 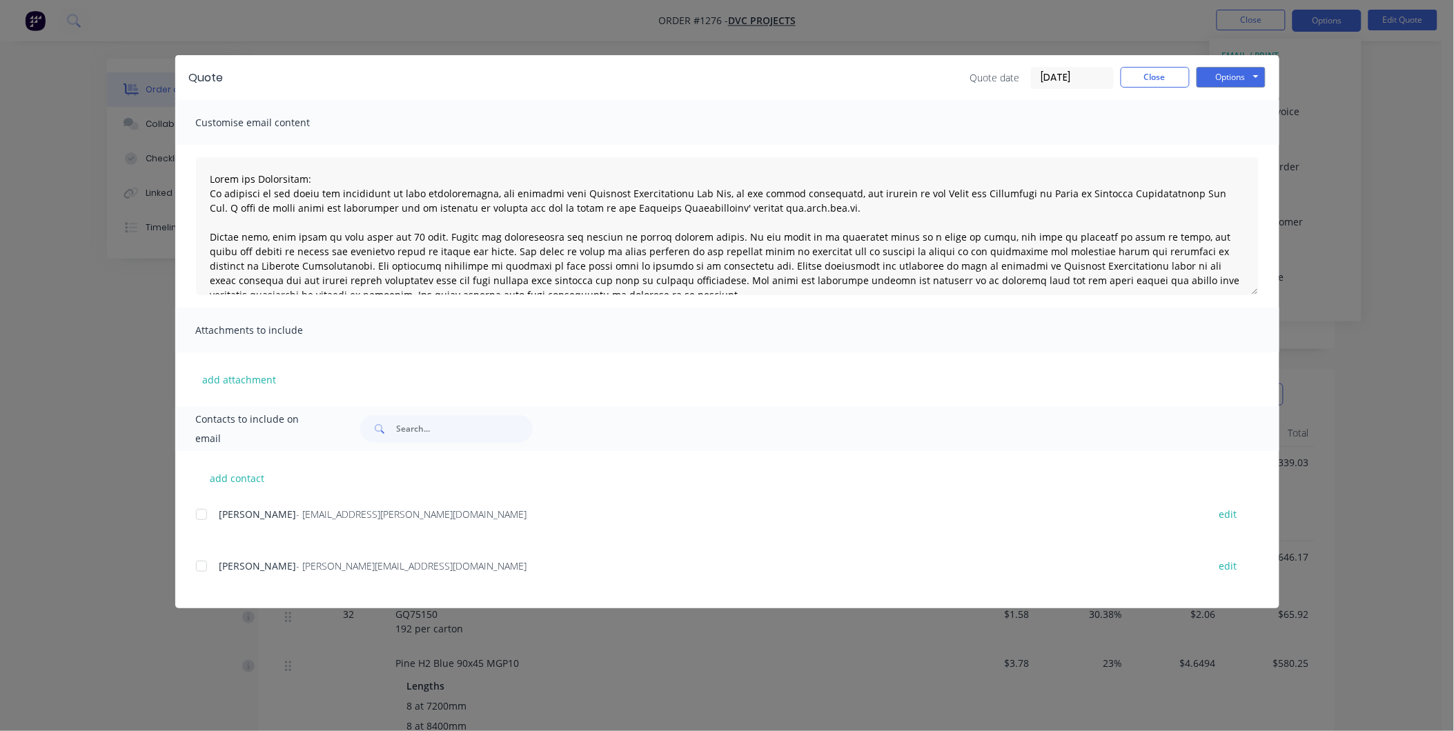 I want to click on button: Options, so click(x=1231, y=77).